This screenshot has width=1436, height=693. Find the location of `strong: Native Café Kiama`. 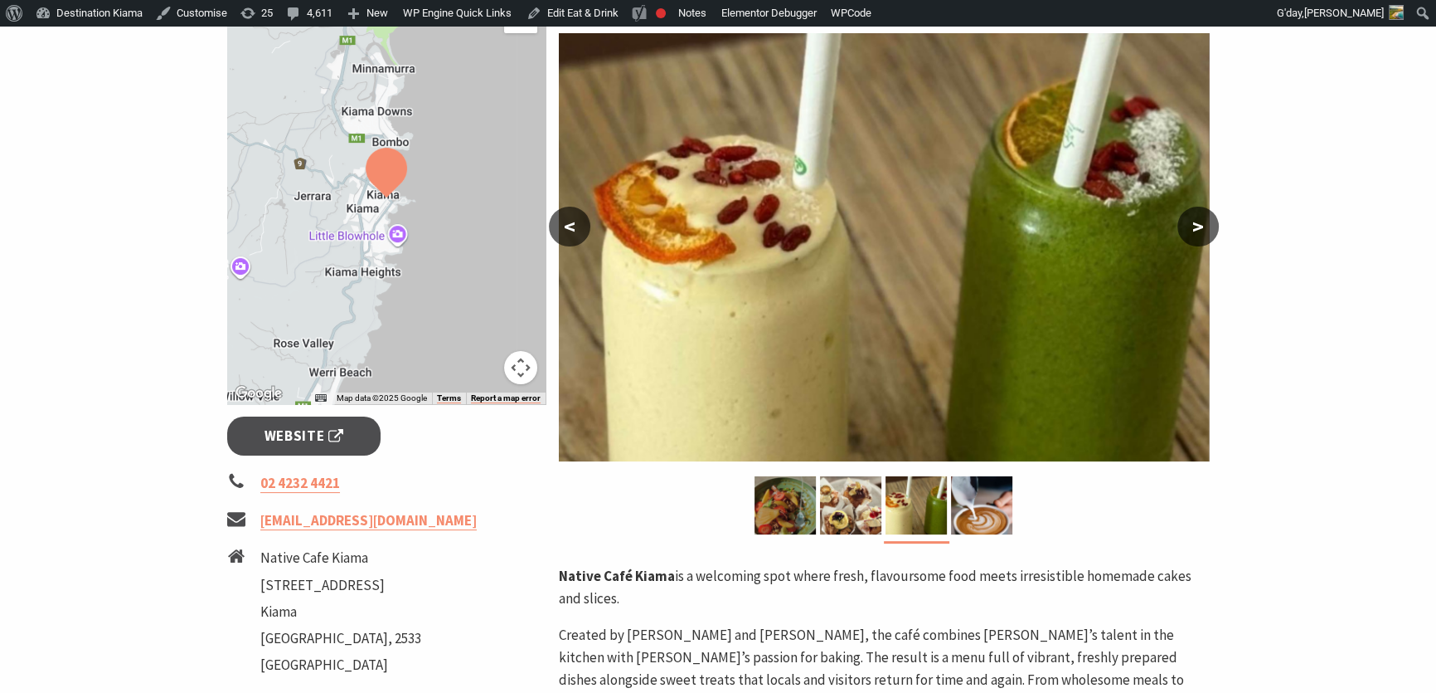

strong: Native Café Kiama is located at coordinates (617, 576).